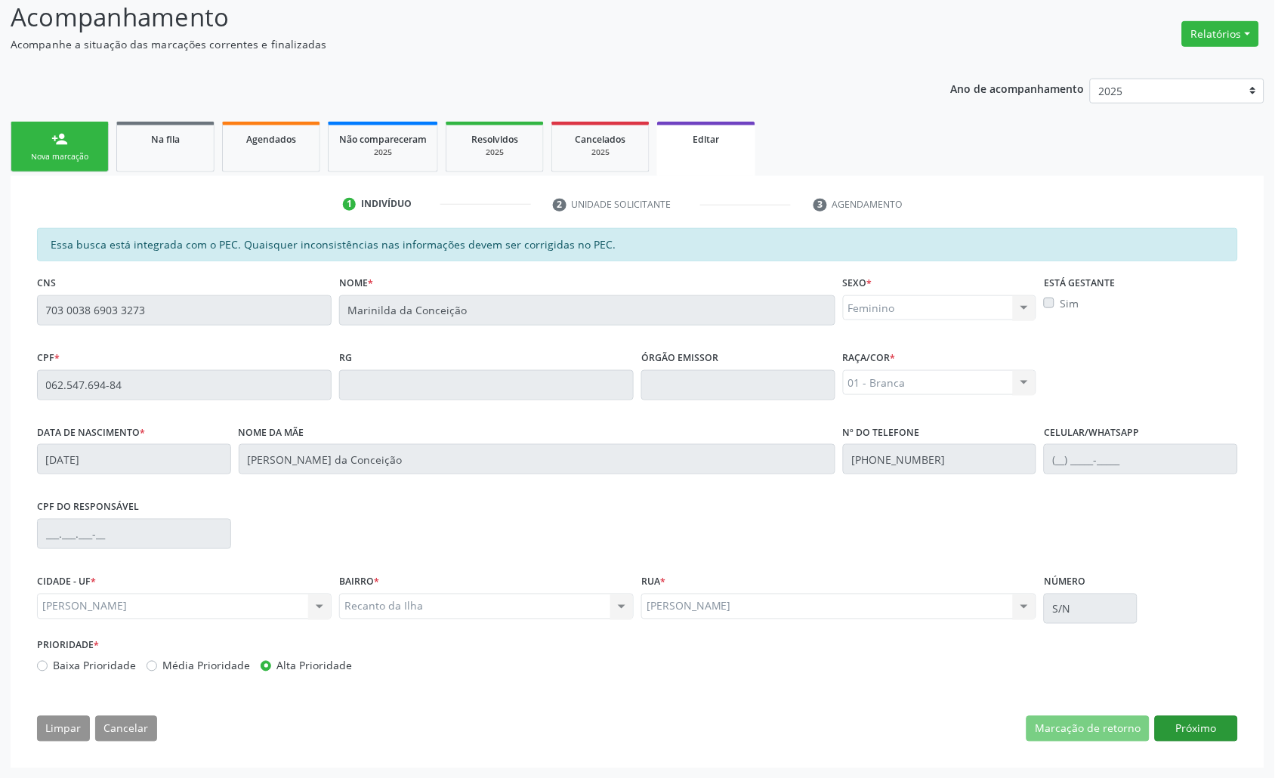 This screenshot has width=1275, height=778. Describe the element at coordinates (345, 358) in the screenshot. I see `label: RG` at that location.